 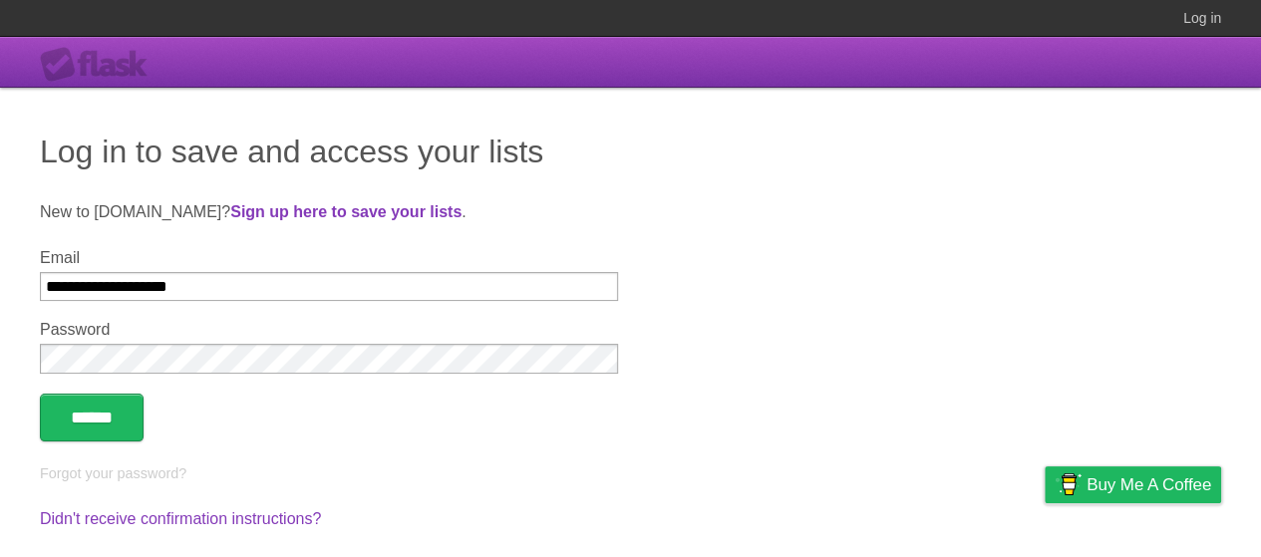 I want to click on a: Forgot your password?, so click(x=113, y=474).